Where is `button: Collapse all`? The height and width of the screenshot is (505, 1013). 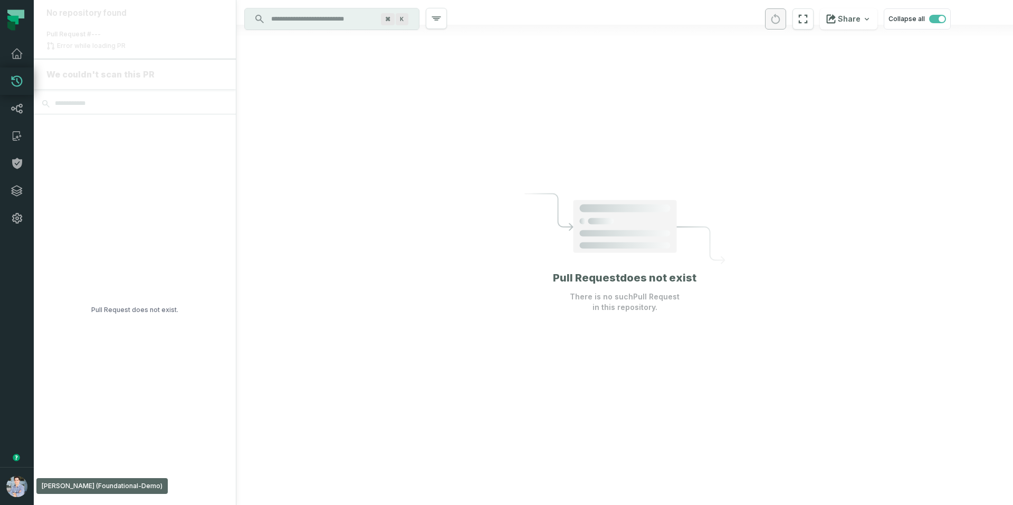 button: Collapse all is located at coordinates (917, 19).